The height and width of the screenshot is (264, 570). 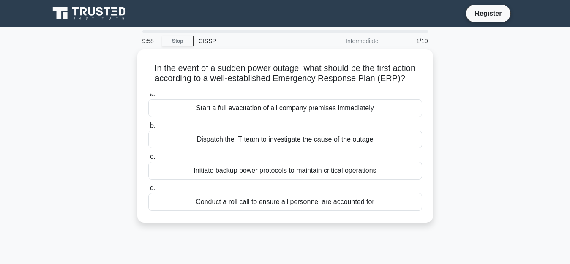 I want to click on div: Dispatch the IT team to investigate the cause of the outage, so click(x=285, y=139).